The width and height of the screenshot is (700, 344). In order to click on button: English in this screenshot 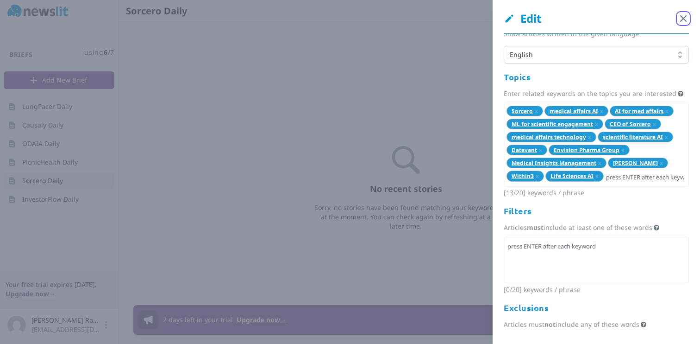, I will do `click(597, 55)`.